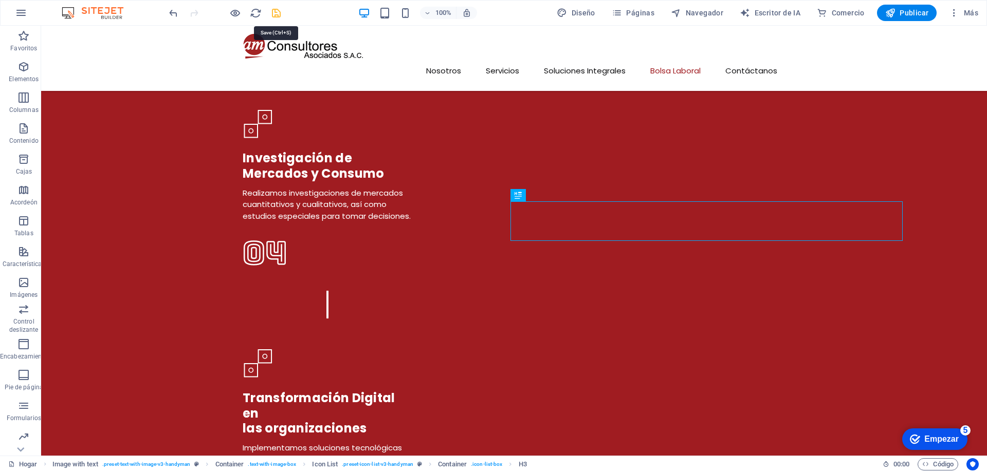  Describe the element at coordinates (705, 13) in the screenshot. I see `font: Navegador` at that location.